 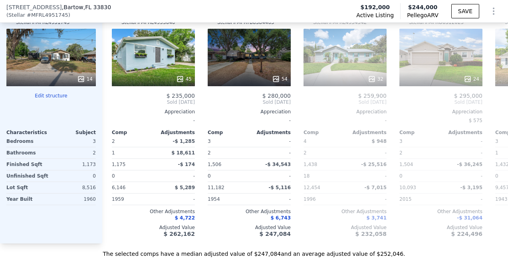 I want to click on span: $ 280,000, so click(x=277, y=96).